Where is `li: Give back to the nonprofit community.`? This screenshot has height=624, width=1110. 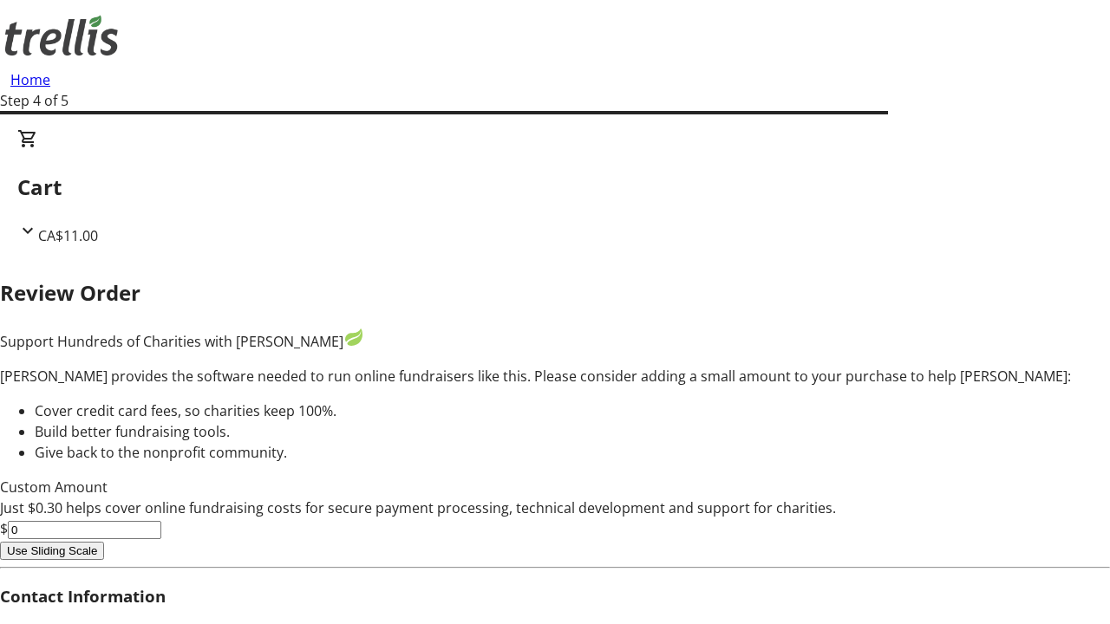
li: Give back to the nonprofit community. is located at coordinates (572, 453).